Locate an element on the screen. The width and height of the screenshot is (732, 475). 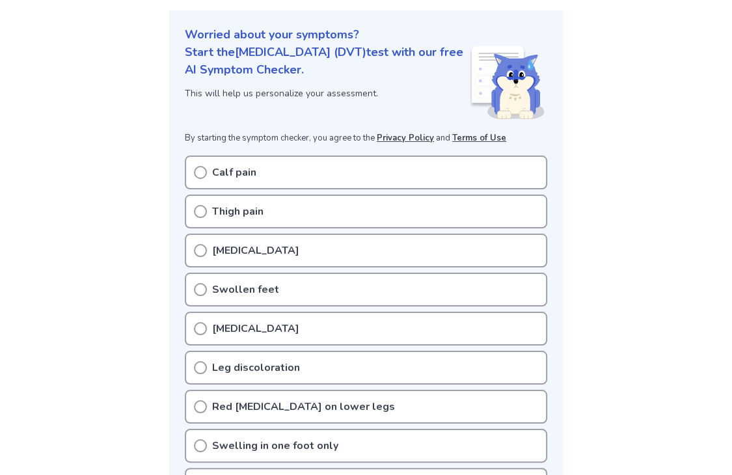
p: This will help us personalize your assessment. is located at coordinates (327, 93).